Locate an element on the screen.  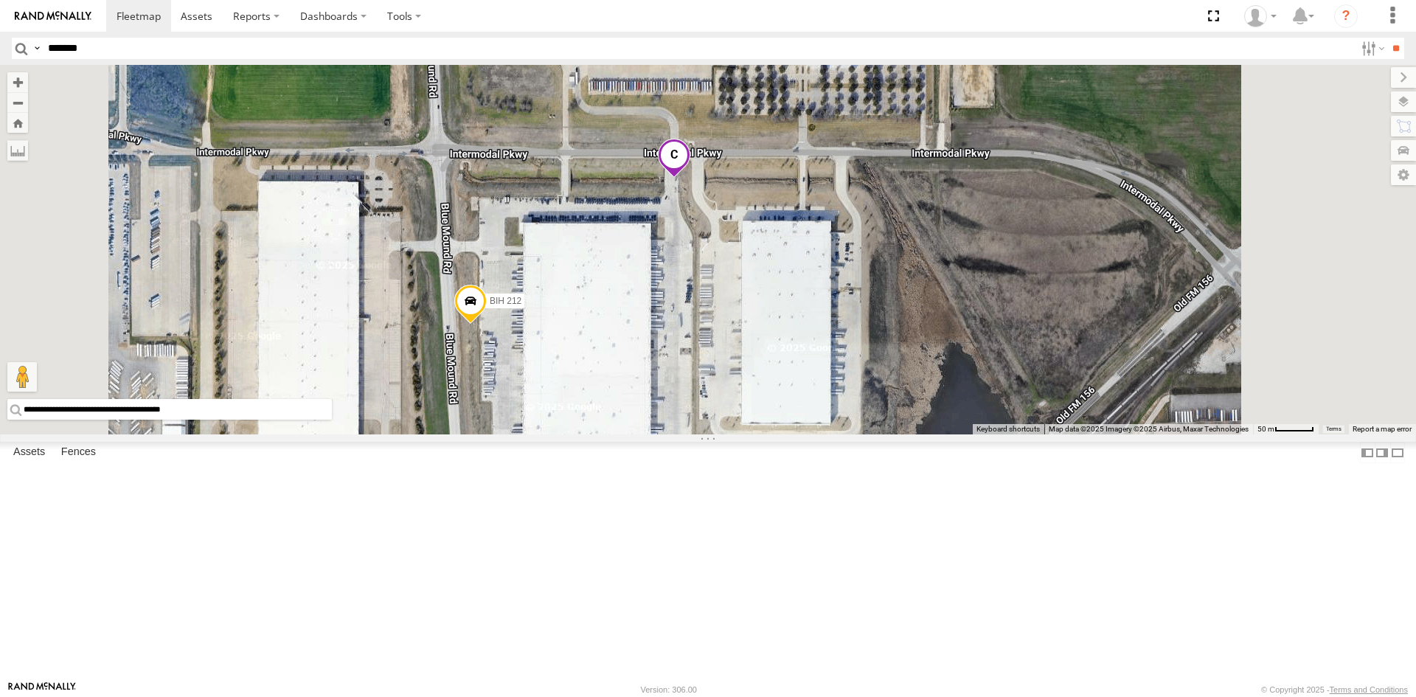
label: Search Filter Options is located at coordinates (1371, 48).